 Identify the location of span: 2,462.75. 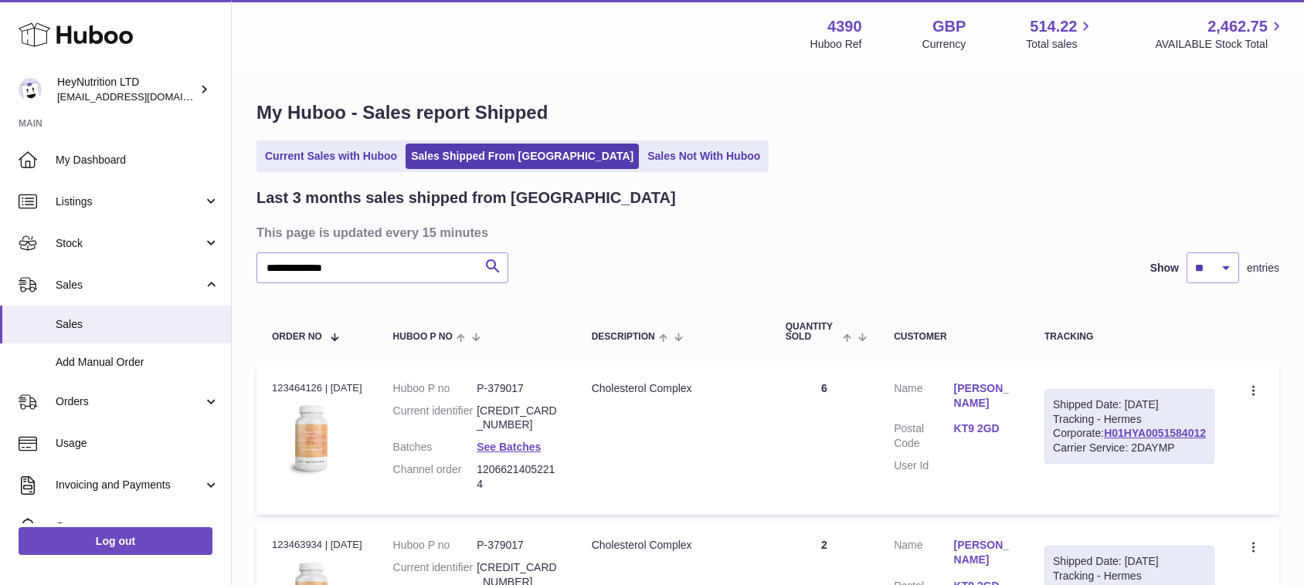
(1237, 26).